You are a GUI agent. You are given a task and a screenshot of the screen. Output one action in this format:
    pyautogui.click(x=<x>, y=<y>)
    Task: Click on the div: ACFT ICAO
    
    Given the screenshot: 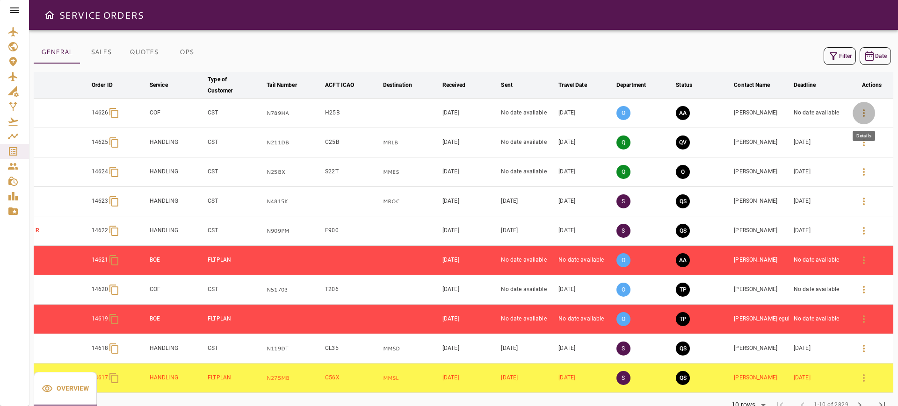 What is the action you would take?
    pyautogui.click(x=340, y=85)
    